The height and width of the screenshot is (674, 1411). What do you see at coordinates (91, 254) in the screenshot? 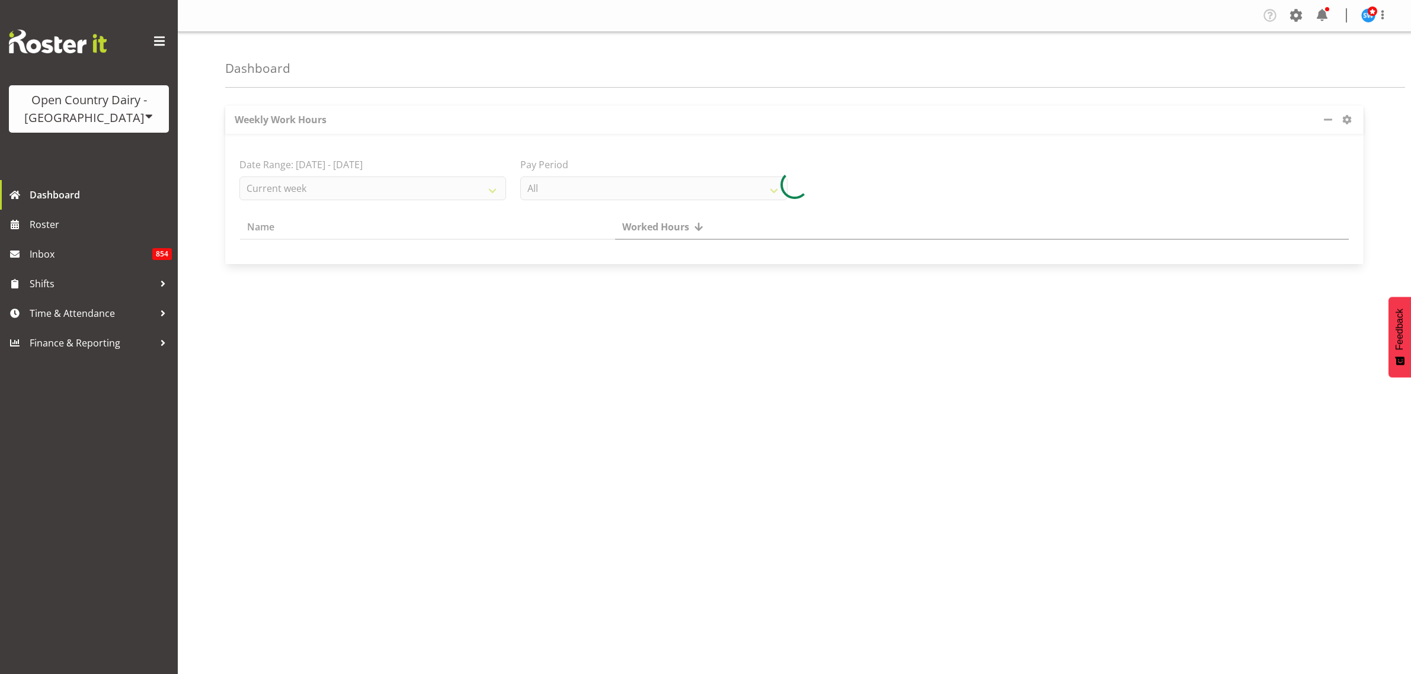
I see `span: Inbox` at bounding box center [91, 254].